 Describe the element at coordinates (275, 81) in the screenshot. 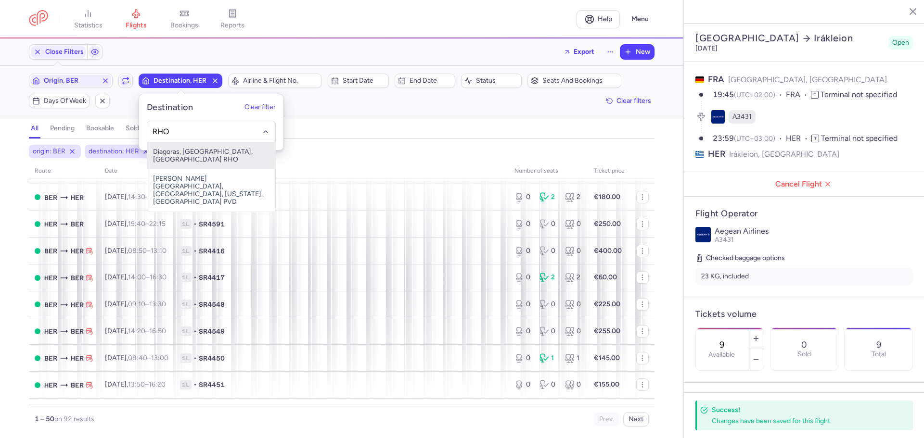

I see `button: Airline & Flight No.` at that location.